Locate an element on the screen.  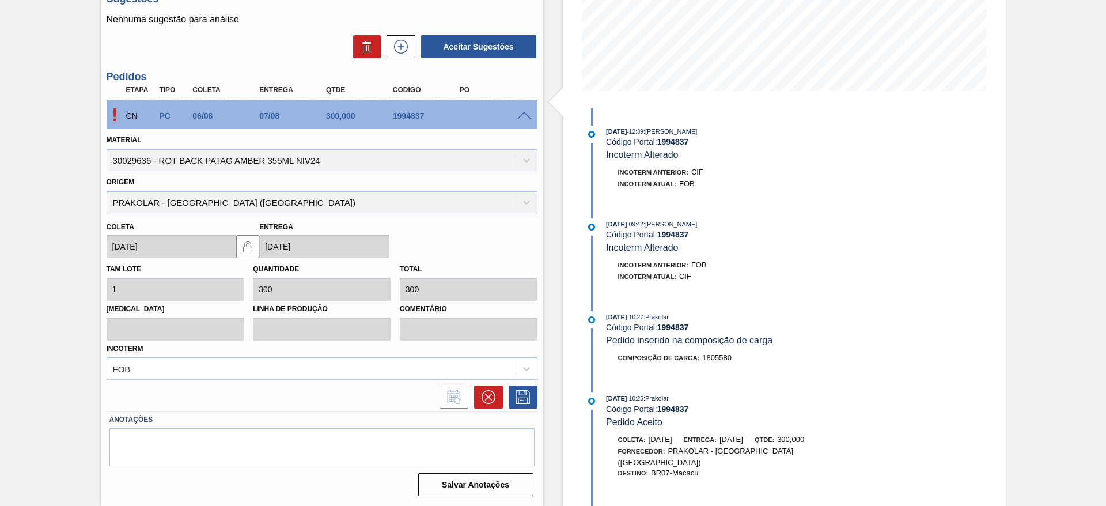
div: 07/08/2025 is located at coordinates (294, 116).